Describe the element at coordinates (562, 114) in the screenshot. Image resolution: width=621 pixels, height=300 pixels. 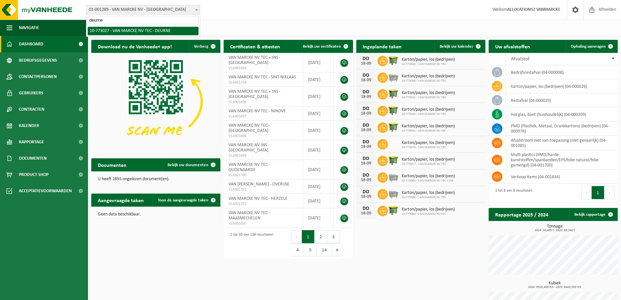
I see `td: hol glas, bont (huishoudelijk) (04-000209)` at that location.